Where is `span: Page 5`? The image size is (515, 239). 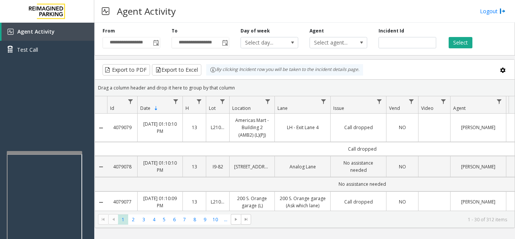 span: Page 5 is located at coordinates (164, 219).